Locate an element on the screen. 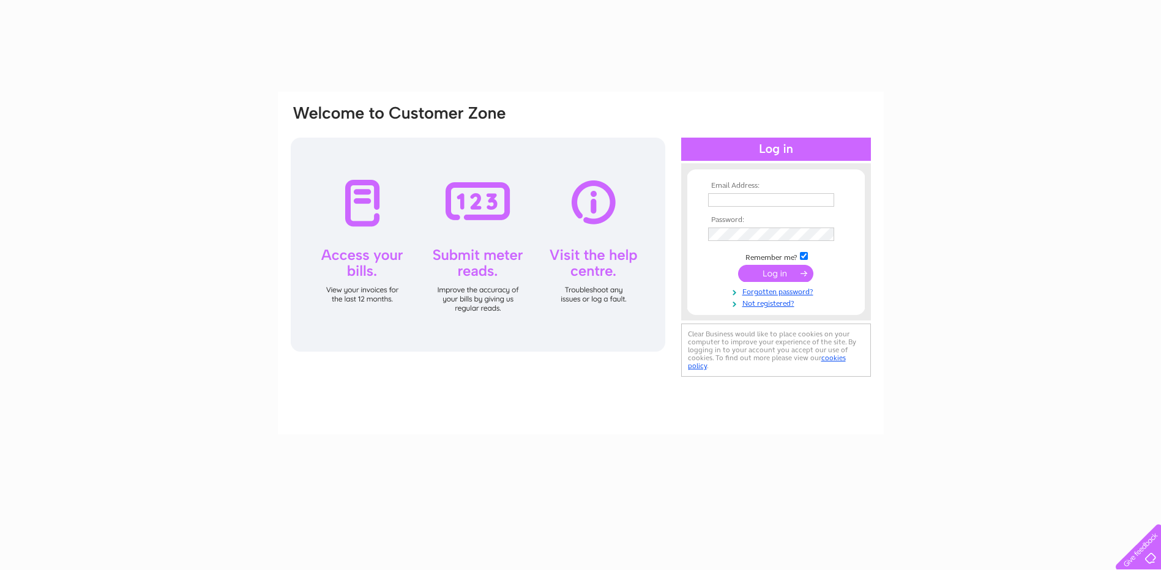 The image size is (1161, 570). a: Not registered? is located at coordinates (777, 302).